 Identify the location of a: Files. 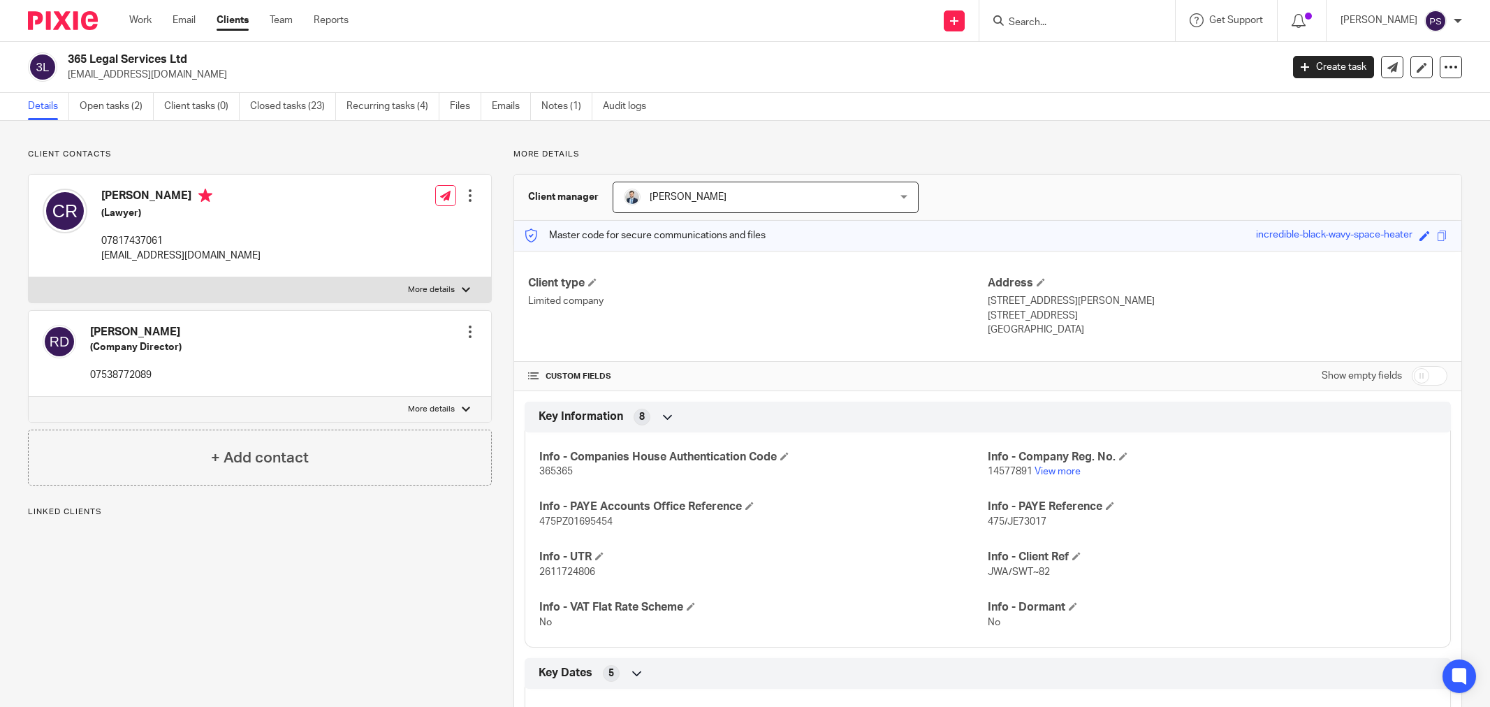
(465, 106).